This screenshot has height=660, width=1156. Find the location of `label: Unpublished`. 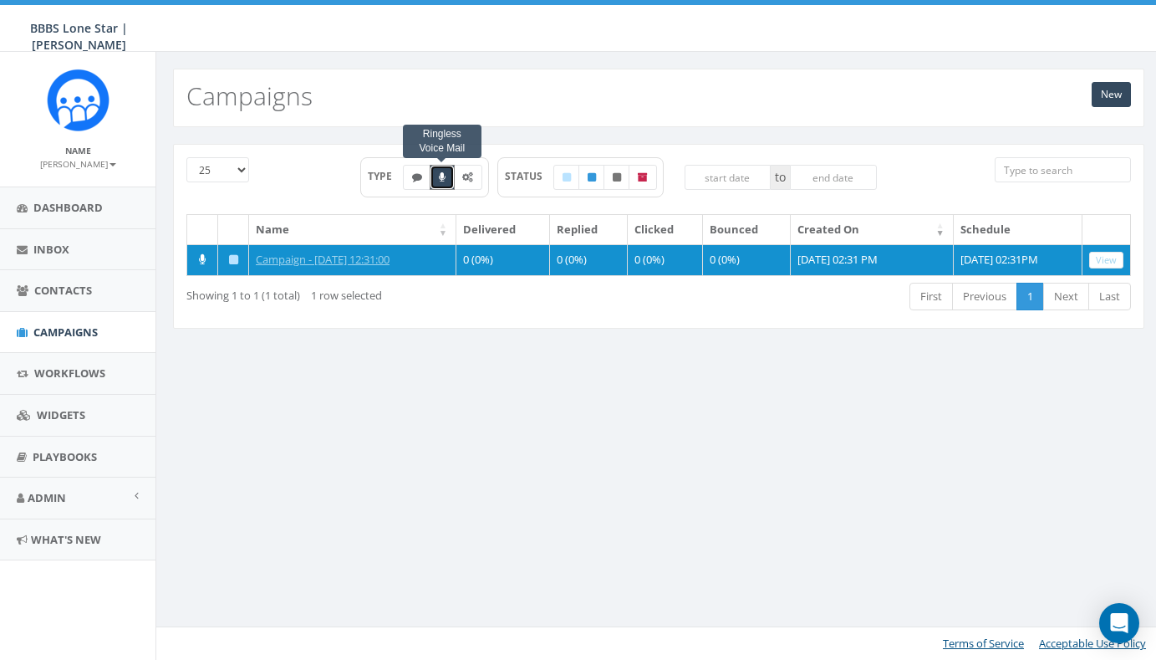

label: Unpublished is located at coordinates (617, 177).